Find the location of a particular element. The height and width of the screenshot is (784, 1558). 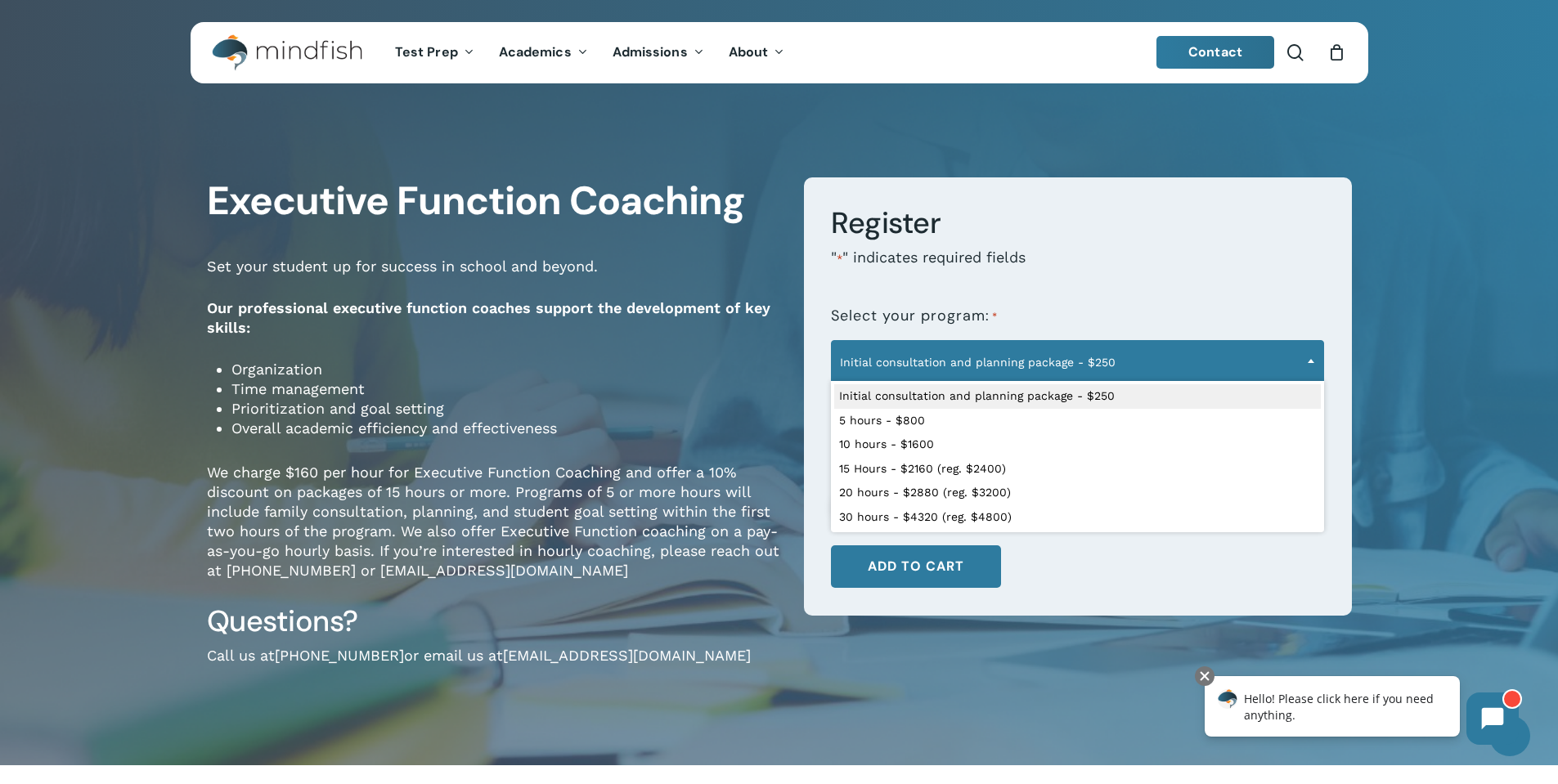

li: Time management is located at coordinates (505, 390).